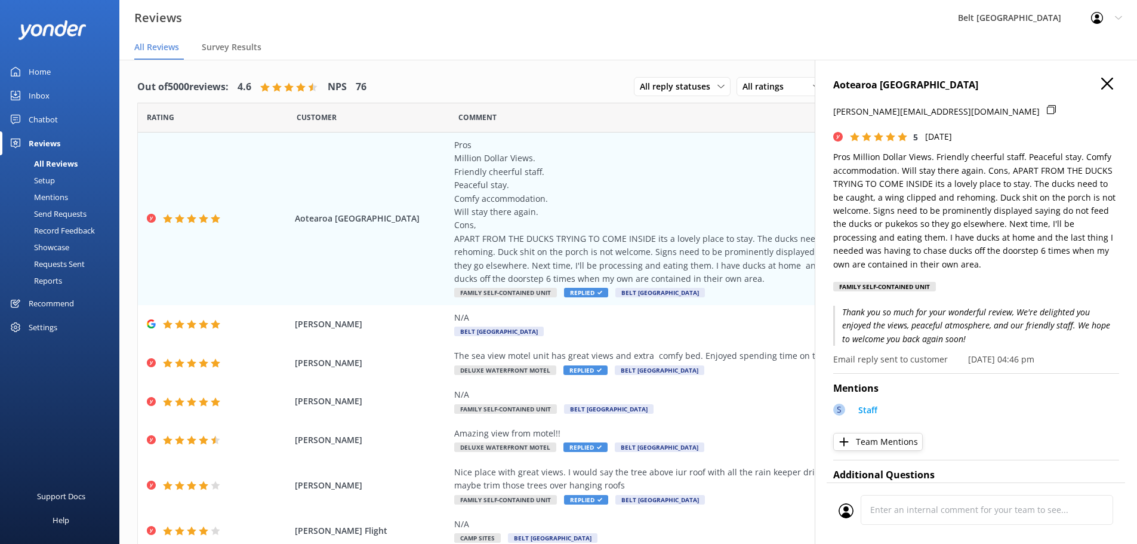  Describe the element at coordinates (61, 496) in the screenshot. I see `div: Support Docs` at that location.